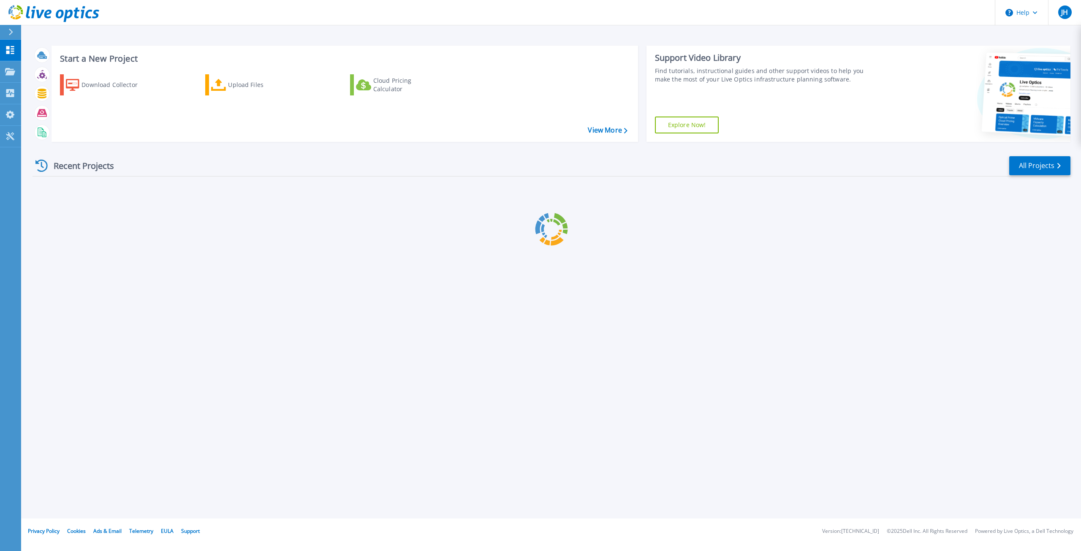 This screenshot has width=1081, height=551. What do you see at coordinates (43, 531) in the screenshot?
I see `a: Privacy Policy` at bounding box center [43, 531].